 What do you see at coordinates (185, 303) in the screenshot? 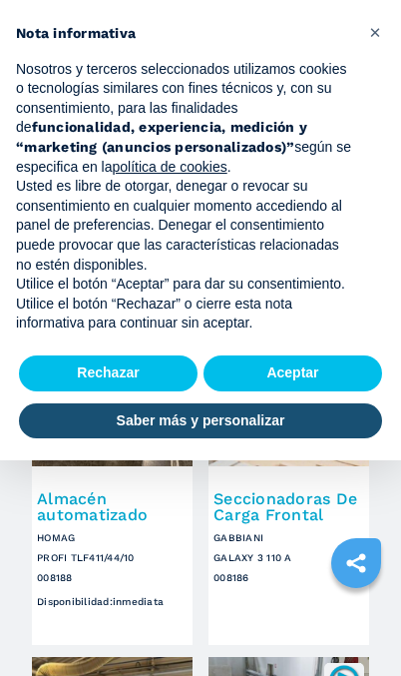
I see `p: Utilice el botón “Aceptar” para dar su consentimiento. Utilice el botón “Rechazar” o cierre esta ...` at bounding box center [185, 303].